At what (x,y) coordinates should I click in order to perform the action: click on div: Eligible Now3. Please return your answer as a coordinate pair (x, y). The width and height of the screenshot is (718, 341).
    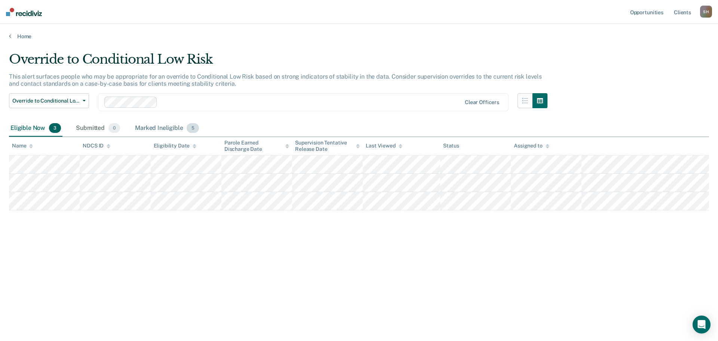
    Looking at the image, I should click on (36, 128).